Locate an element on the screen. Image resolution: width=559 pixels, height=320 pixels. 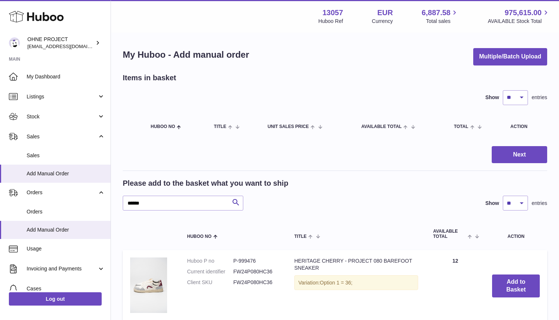
span: Stock is located at coordinates (62, 116).